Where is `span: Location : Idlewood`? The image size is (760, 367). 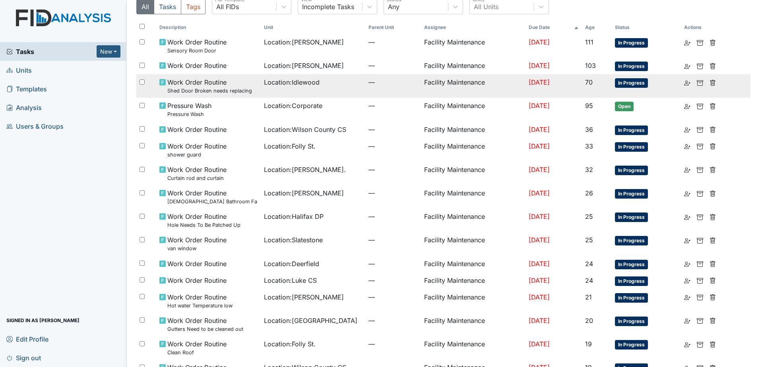 span: Location : Idlewood is located at coordinates (292, 82).